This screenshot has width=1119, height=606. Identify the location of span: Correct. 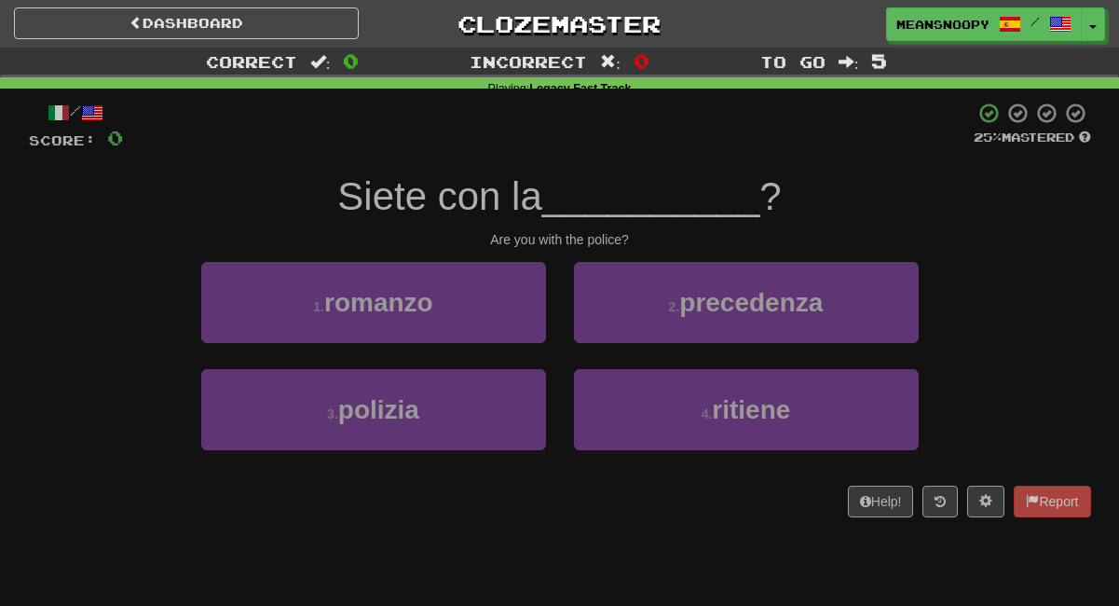
(252, 62).